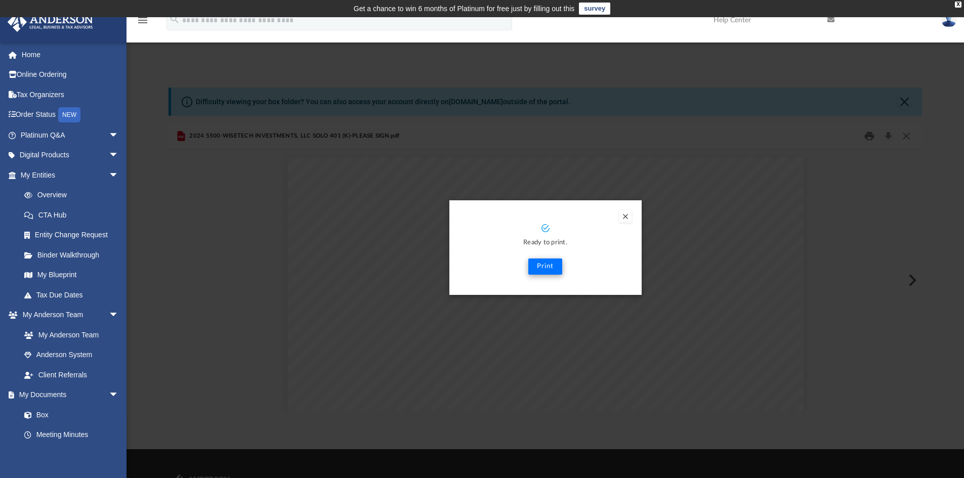 The image size is (964, 478). What do you see at coordinates (70, 175) in the screenshot?
I see `a: My Entitiesarrow_drop_down` at bounding box center [70, 175].